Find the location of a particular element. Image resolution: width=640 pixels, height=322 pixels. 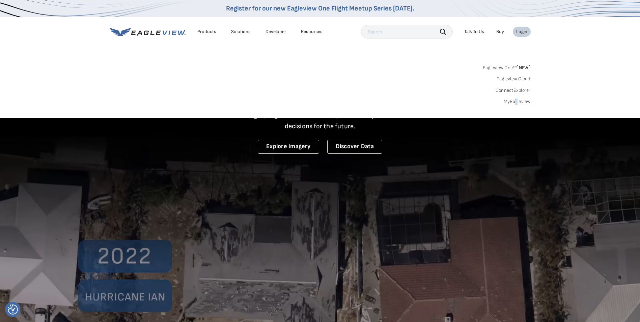

input: Search is located at coordinates (407, 32).